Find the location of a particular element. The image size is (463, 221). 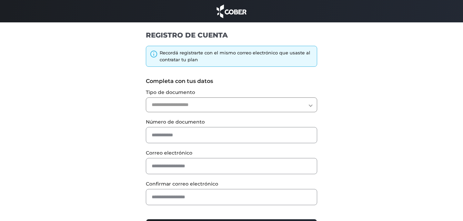

label: Completa con tus datos is located at coordinates (231, 81).